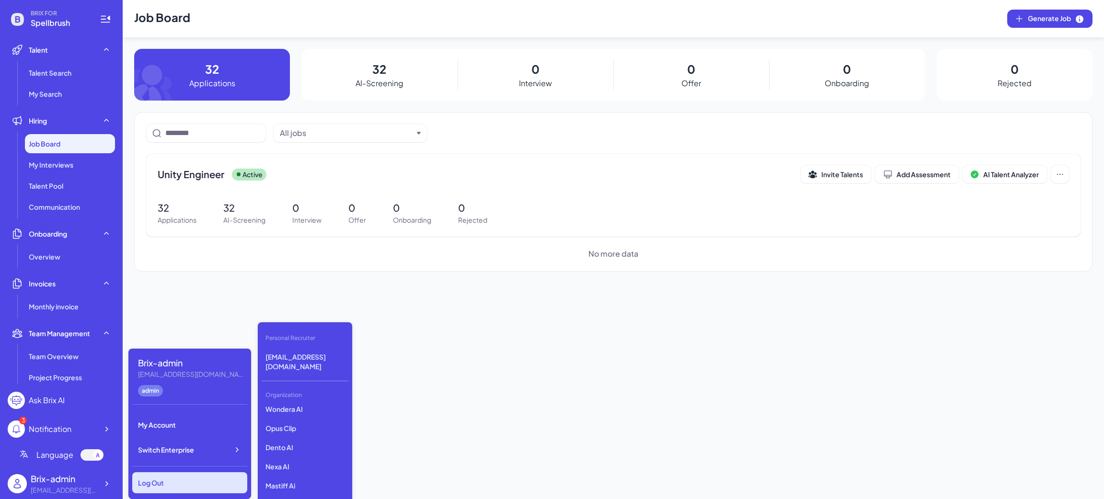 The height and width of the screenshot is (499, 1104). Describe the element at coordinates (190, 425) in the screenshot. I see `div: My Account` at that location.